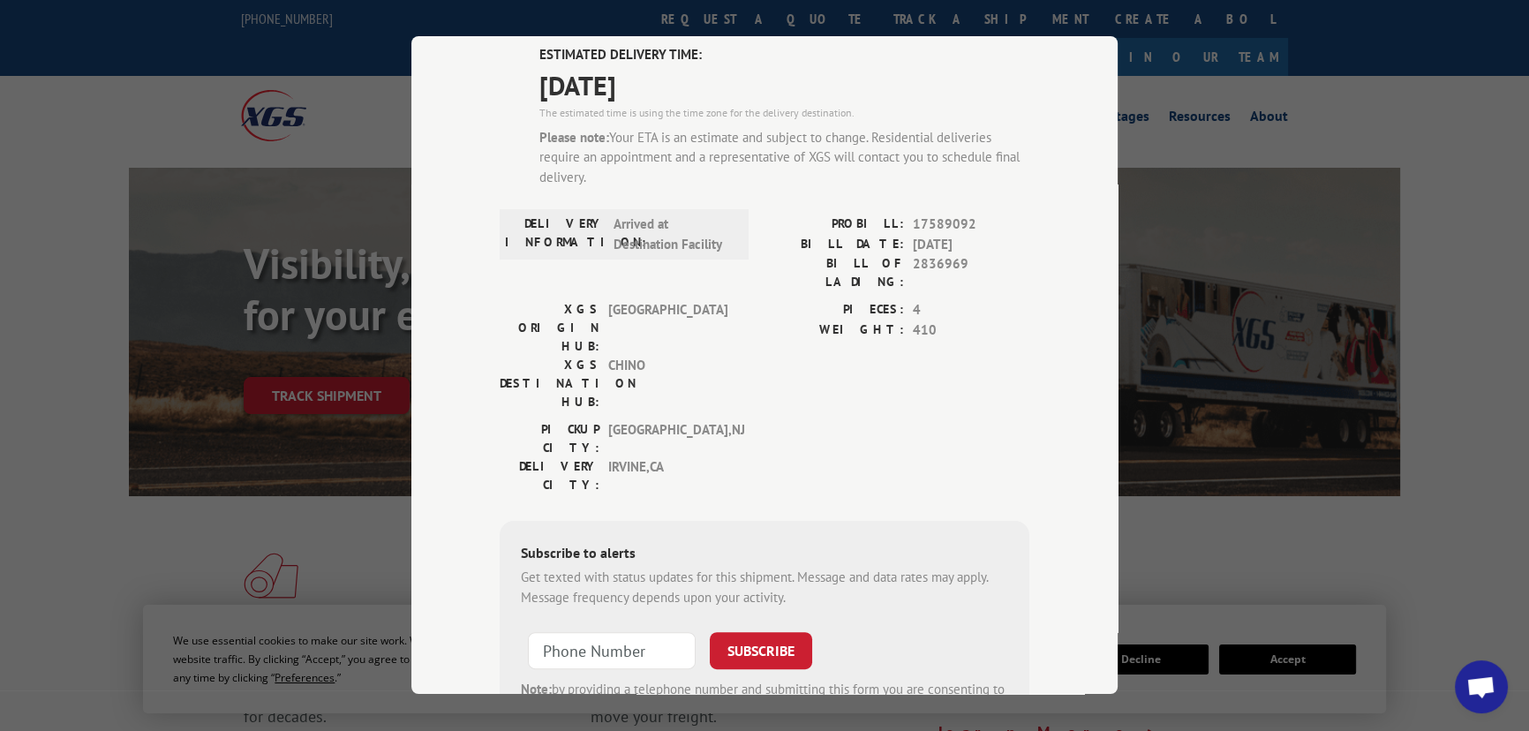 The image size is (1529, 731). I want to click on label: XGS ORIGIN HUB:, so click(549, 328).